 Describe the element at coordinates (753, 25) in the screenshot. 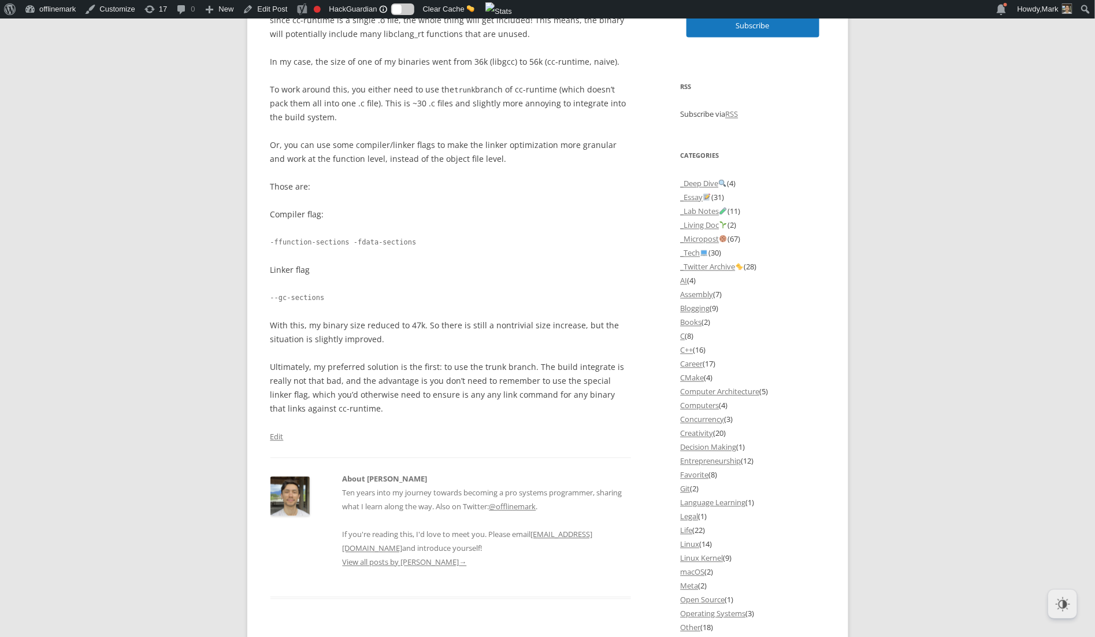

I see `button: Subscribe` at that location.